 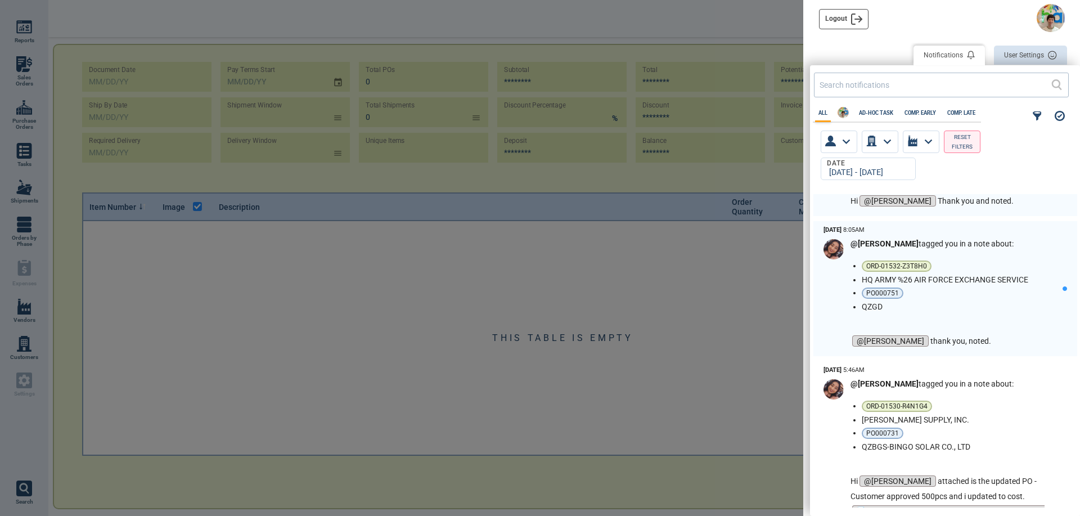 What do you see at coordinates (990, 57) in the screenshot?
I see `div: outlined primary button group` at bounding box center [990, 57].